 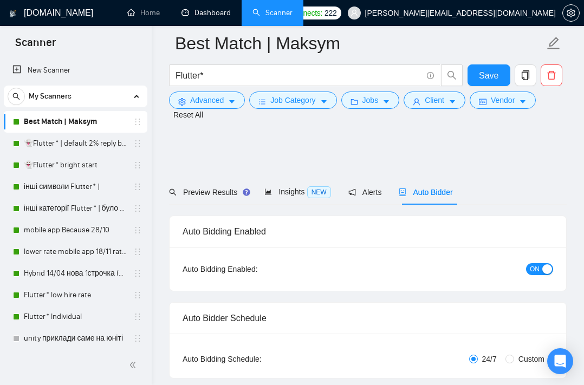 What do you see at coordinates (352, 192) in the screenshot?
I see `span: notification` at bounding box center [352, 192].